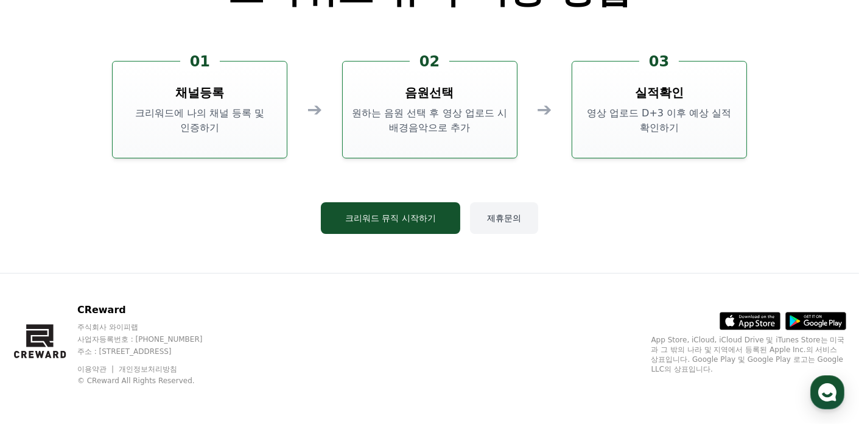  Describe the element at coordinates (200, 93) in the screenshot. I see `h3: 채널등록` at that location.